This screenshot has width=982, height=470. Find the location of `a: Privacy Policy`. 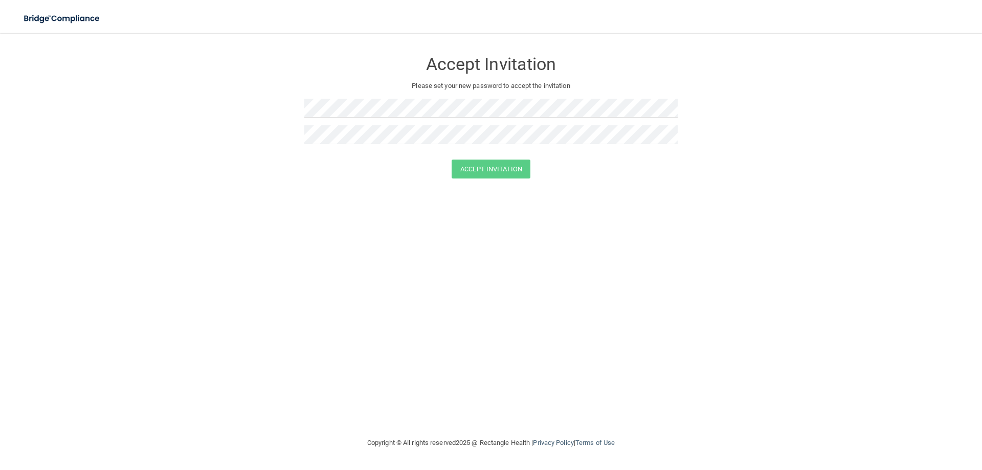

a: Privacy Policy is located at coordinates (553, 442).